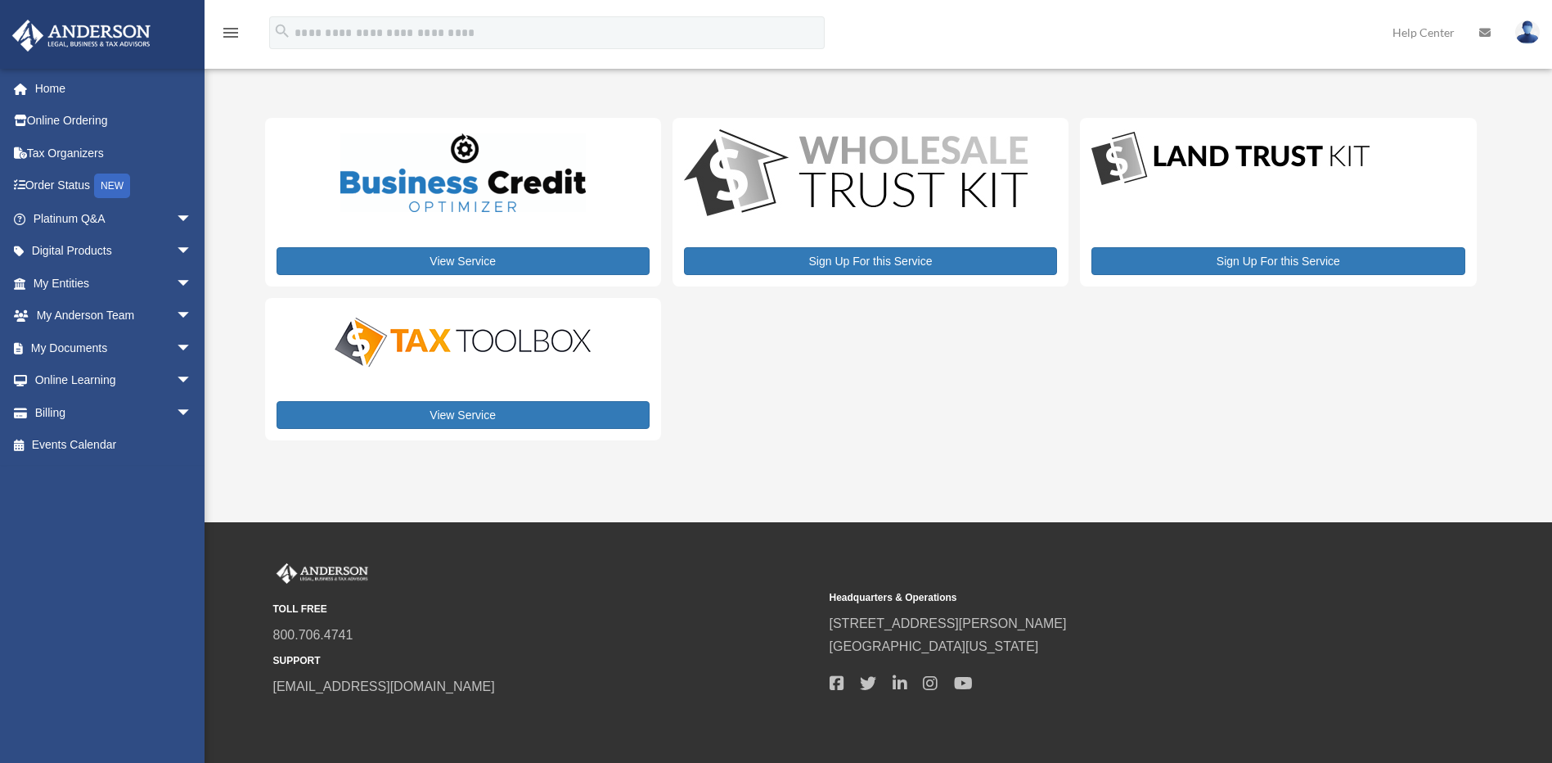  I want to click on a: My Anderson Teamarrow_drop_down, so click(114, 316).